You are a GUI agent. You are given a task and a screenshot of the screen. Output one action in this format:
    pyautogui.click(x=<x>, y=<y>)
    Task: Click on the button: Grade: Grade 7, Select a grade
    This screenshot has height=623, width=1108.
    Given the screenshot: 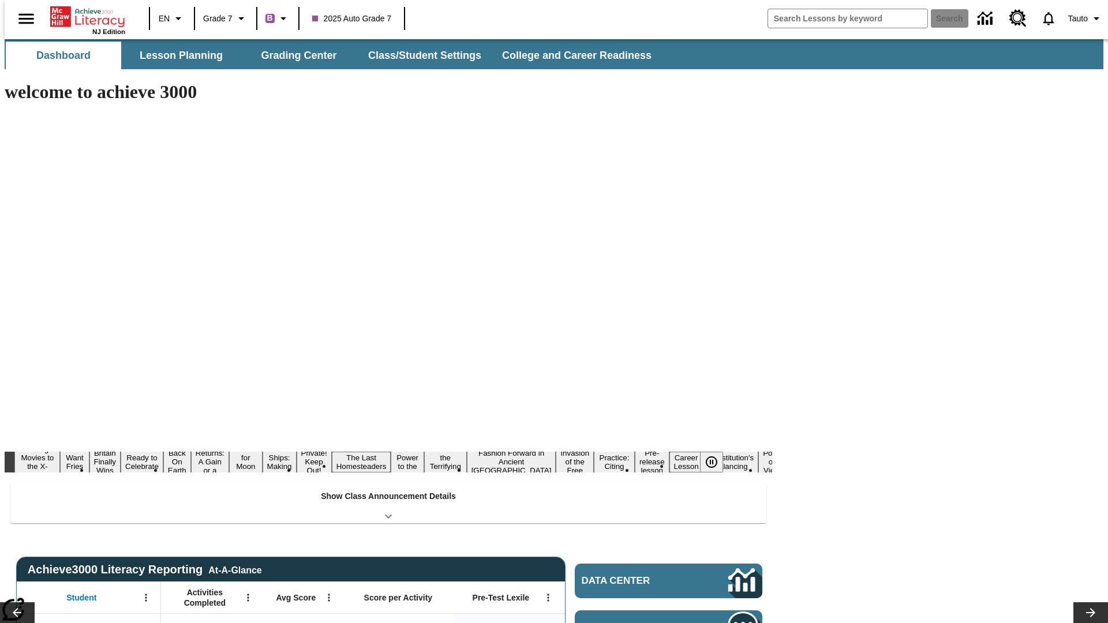 What is the action you would take?
    pyautogui.click(x=226, y=18)
    